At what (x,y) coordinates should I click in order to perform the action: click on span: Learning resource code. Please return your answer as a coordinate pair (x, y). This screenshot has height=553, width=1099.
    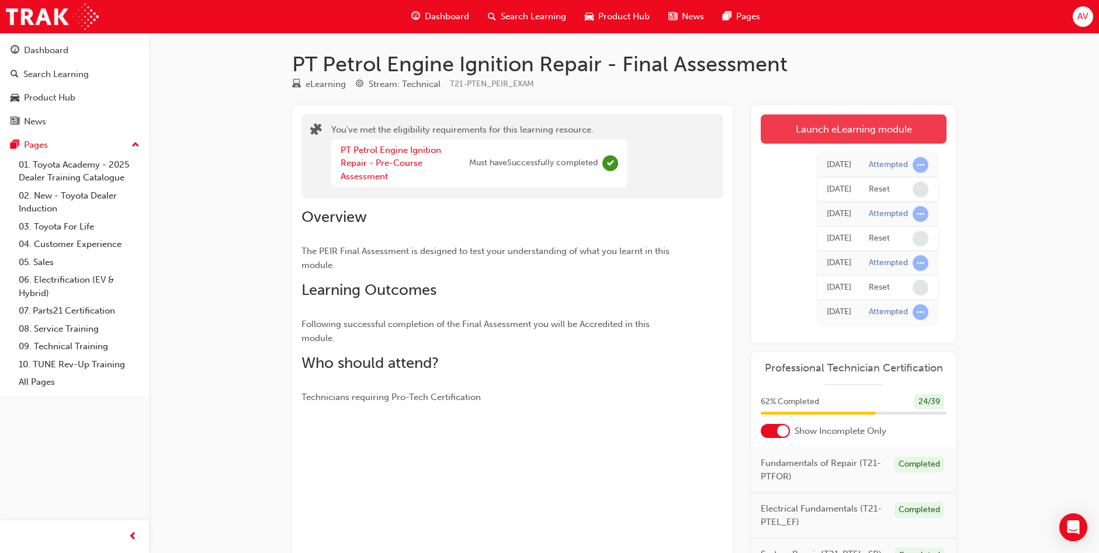
    Looking at the image, I should click on (492, 84).